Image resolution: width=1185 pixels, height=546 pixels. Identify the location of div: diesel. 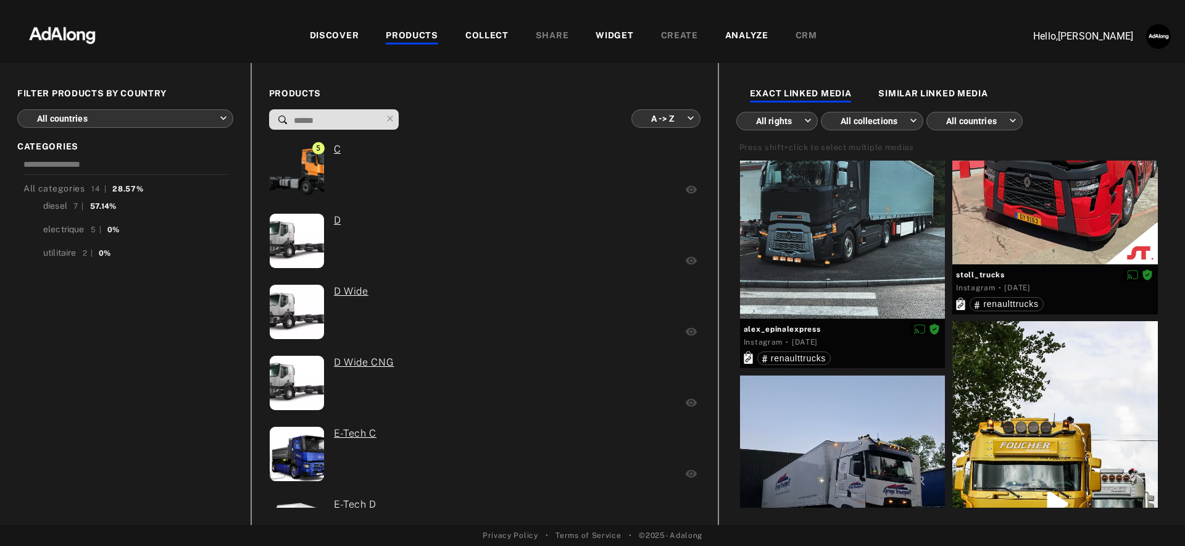
(55, 206).